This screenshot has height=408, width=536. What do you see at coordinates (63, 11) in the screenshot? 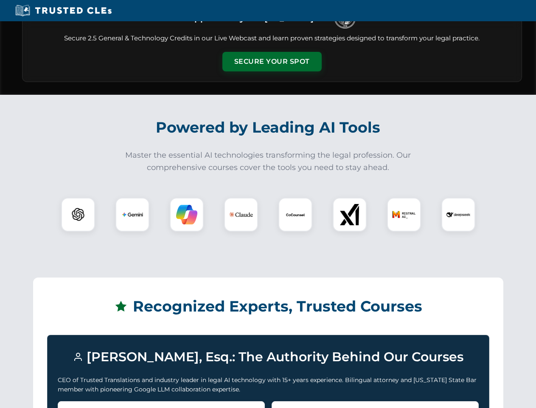
I see `img: Trusted CLEs` at bounding box center [63, 11].